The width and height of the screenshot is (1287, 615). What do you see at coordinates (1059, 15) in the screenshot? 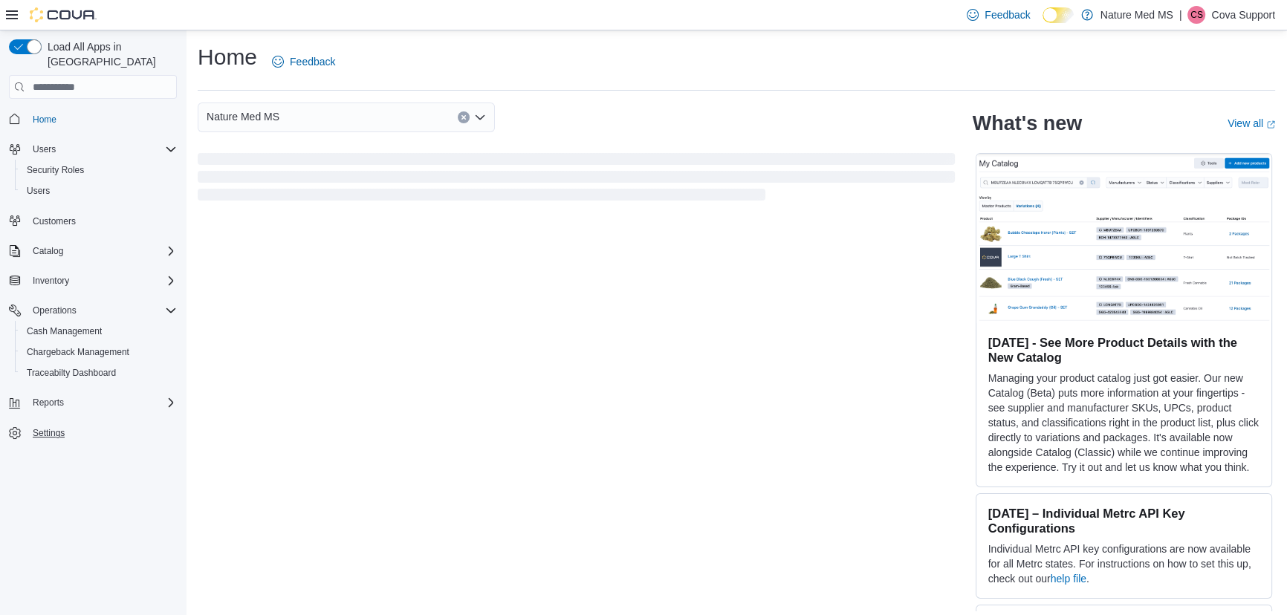
I see `input: Dark Mode` at bounding box center [1059, 15].